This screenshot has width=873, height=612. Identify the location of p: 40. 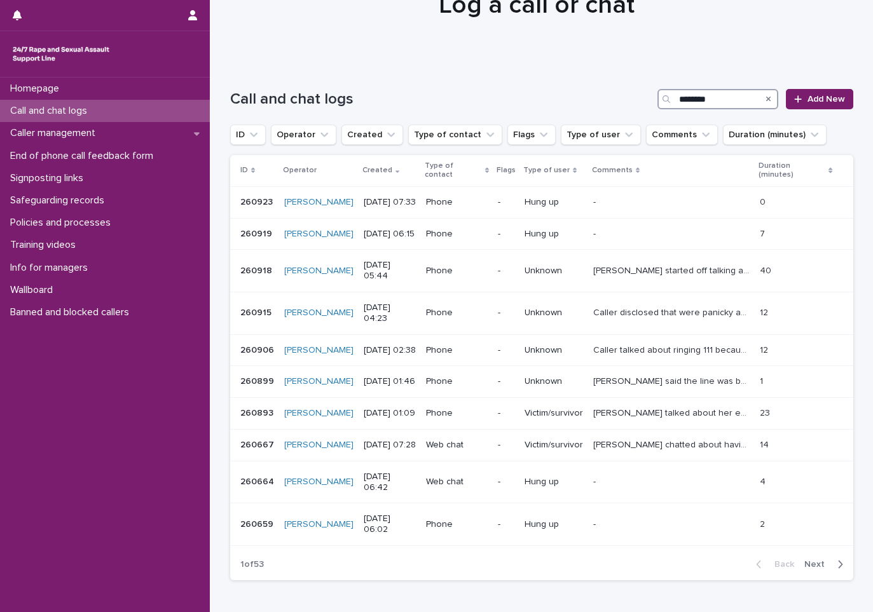
(767, 269).